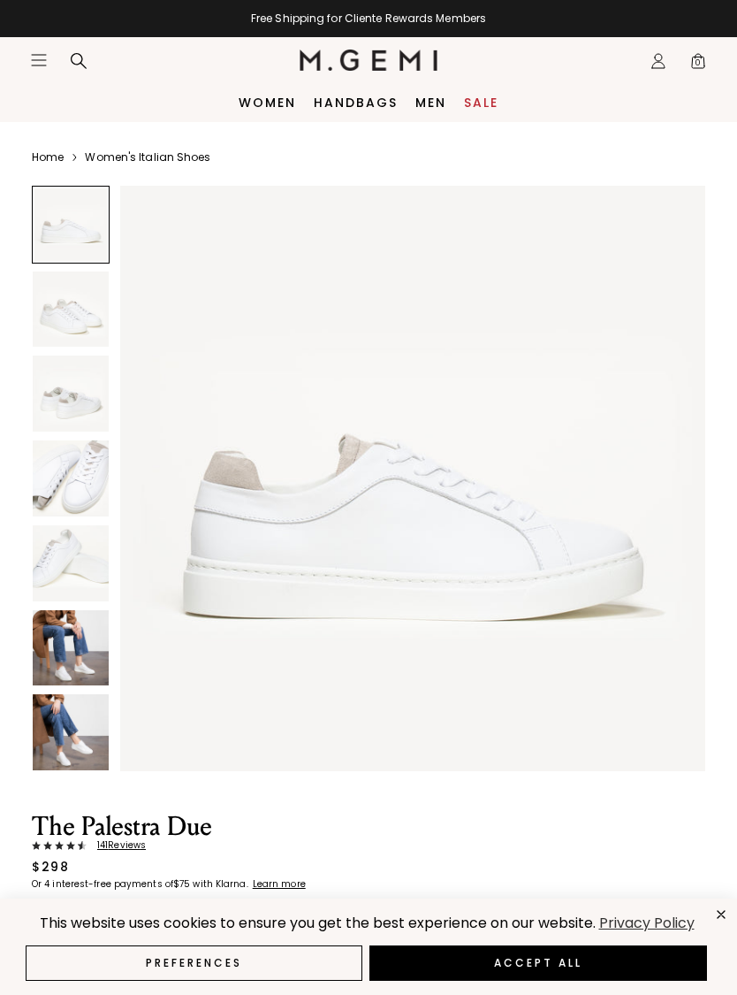 The width and height of the screenshot is (737, 995). What do you see at coordinates (194, 963) in the screenshot?
I see `button: Preferences` at bounding box center [194, 963].